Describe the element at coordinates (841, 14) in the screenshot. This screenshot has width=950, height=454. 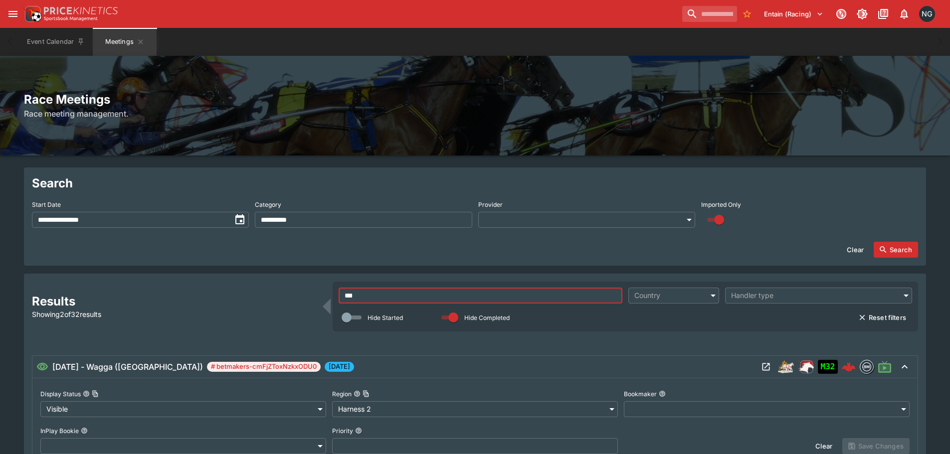
I see `button: Connected to PK` at that location.